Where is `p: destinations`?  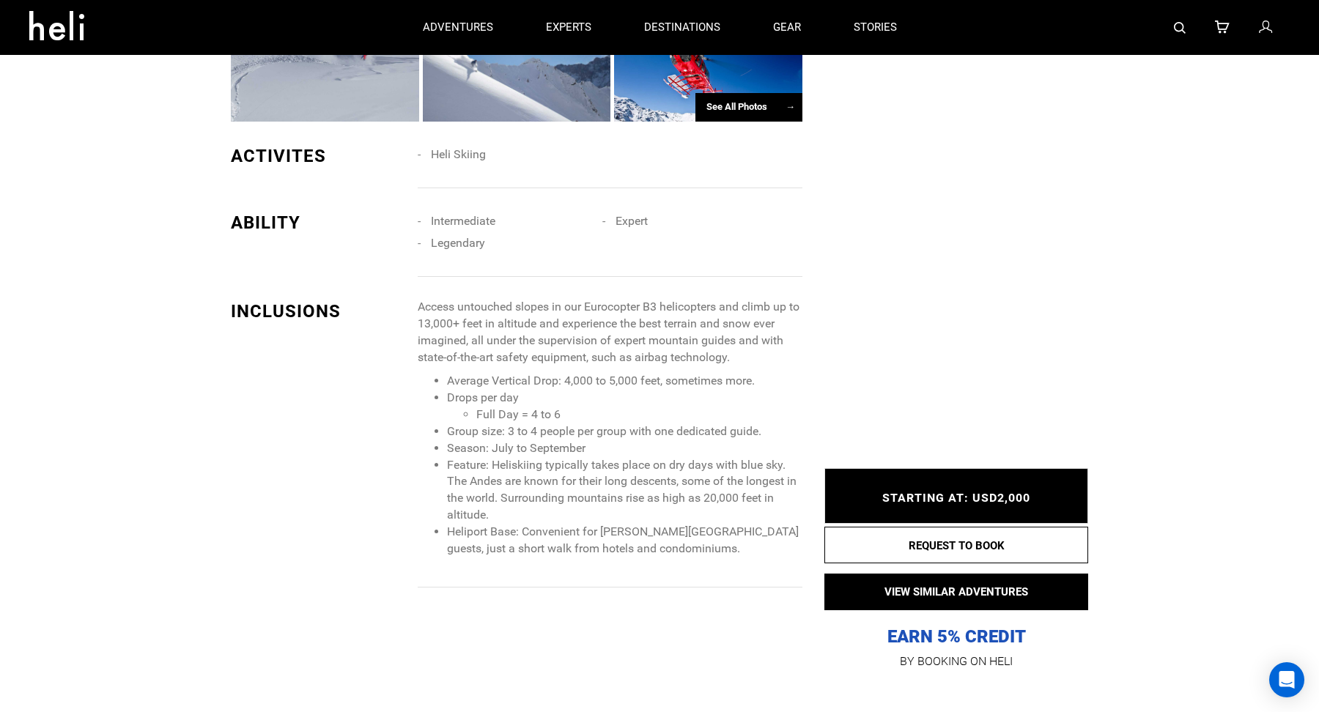 p: destinations is located at coordinates (682, 27).